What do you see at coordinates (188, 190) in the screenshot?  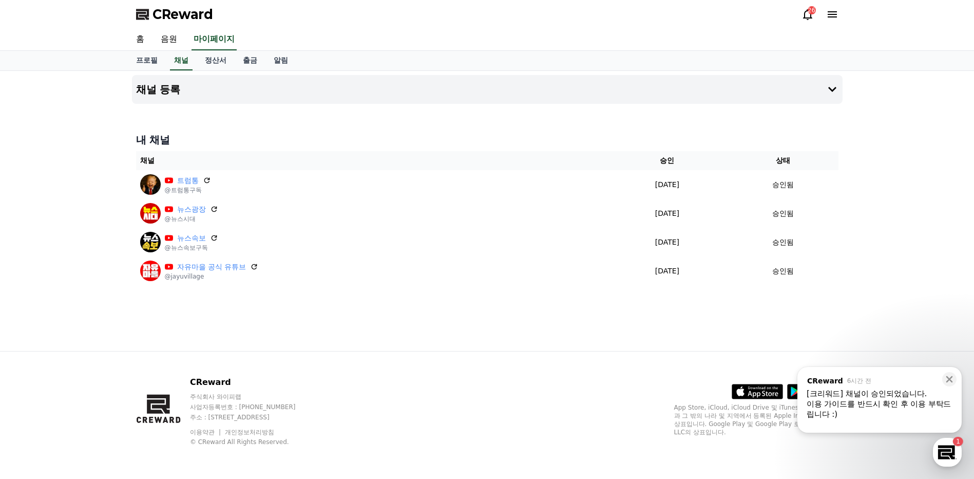 I see `p: @트럼통구독` at bounding box center [188, 190].